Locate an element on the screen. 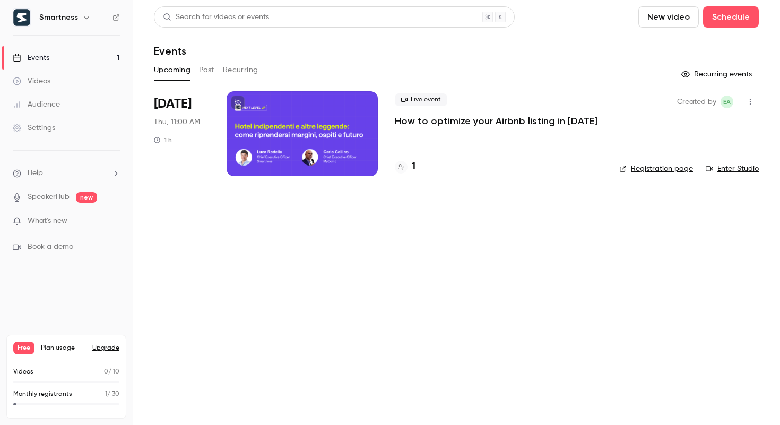 Image resolution: width=780 pixels, height=425 pixels. span: 1 is located at coordinates (106, 394).